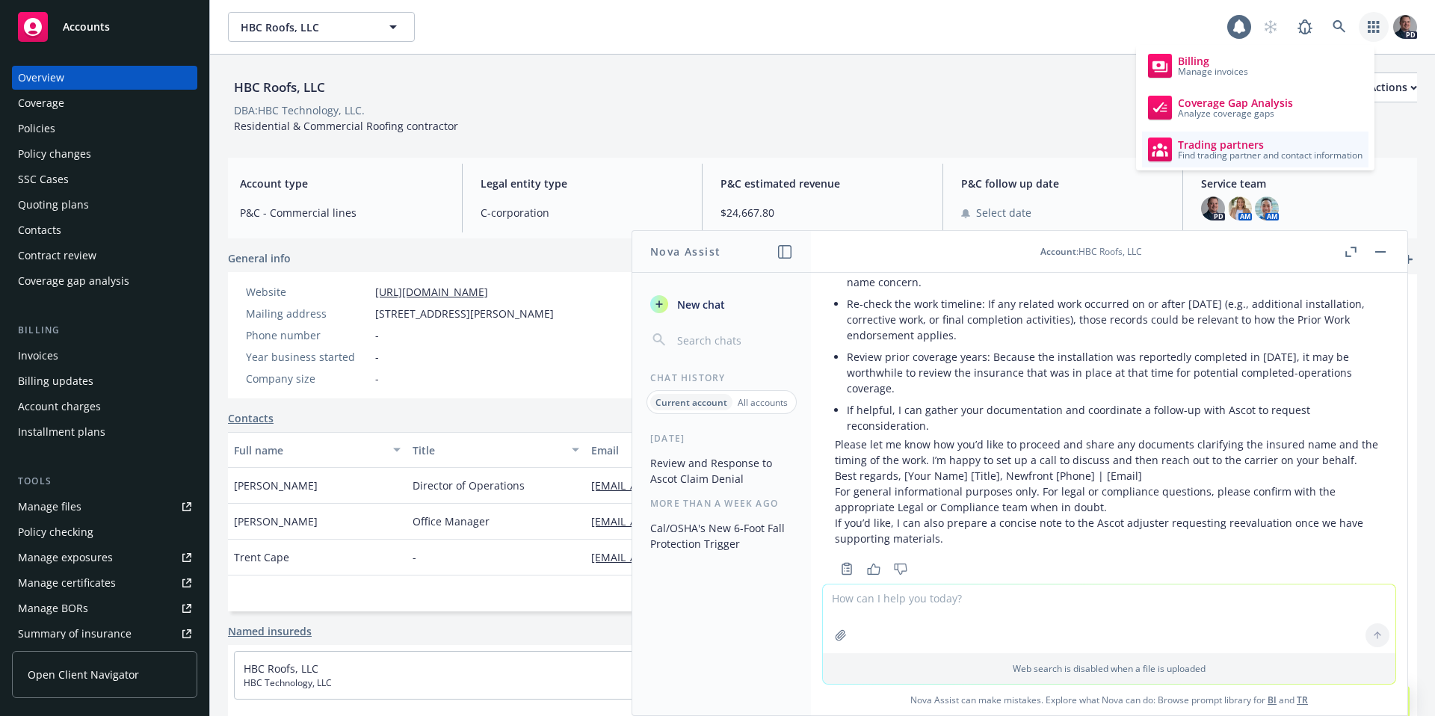  What do you see at coordinates (309, 450) in the screenshot?
I see `div: Full name` at bounding box center [309, 450].